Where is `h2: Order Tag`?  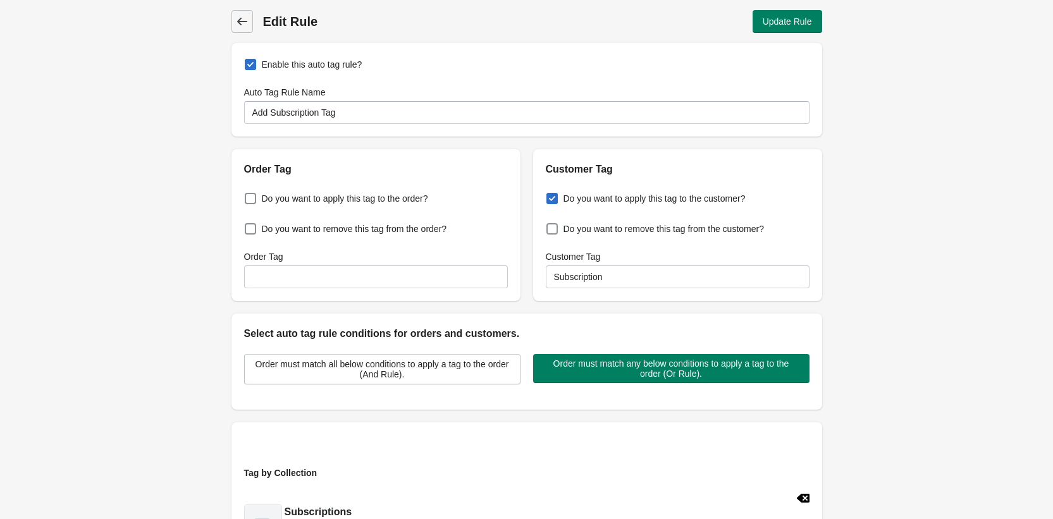 h2: Order Tag is located at coordinates (376, 169).